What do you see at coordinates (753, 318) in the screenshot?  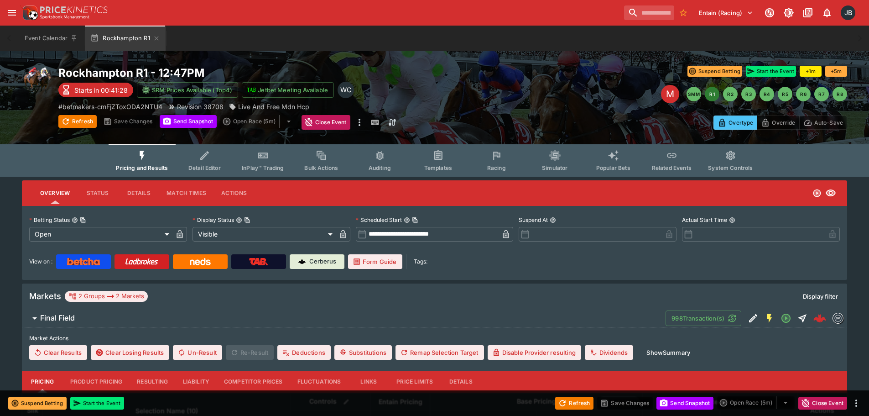 I see `button: Edit Detail` at bounding box center [753, 318].